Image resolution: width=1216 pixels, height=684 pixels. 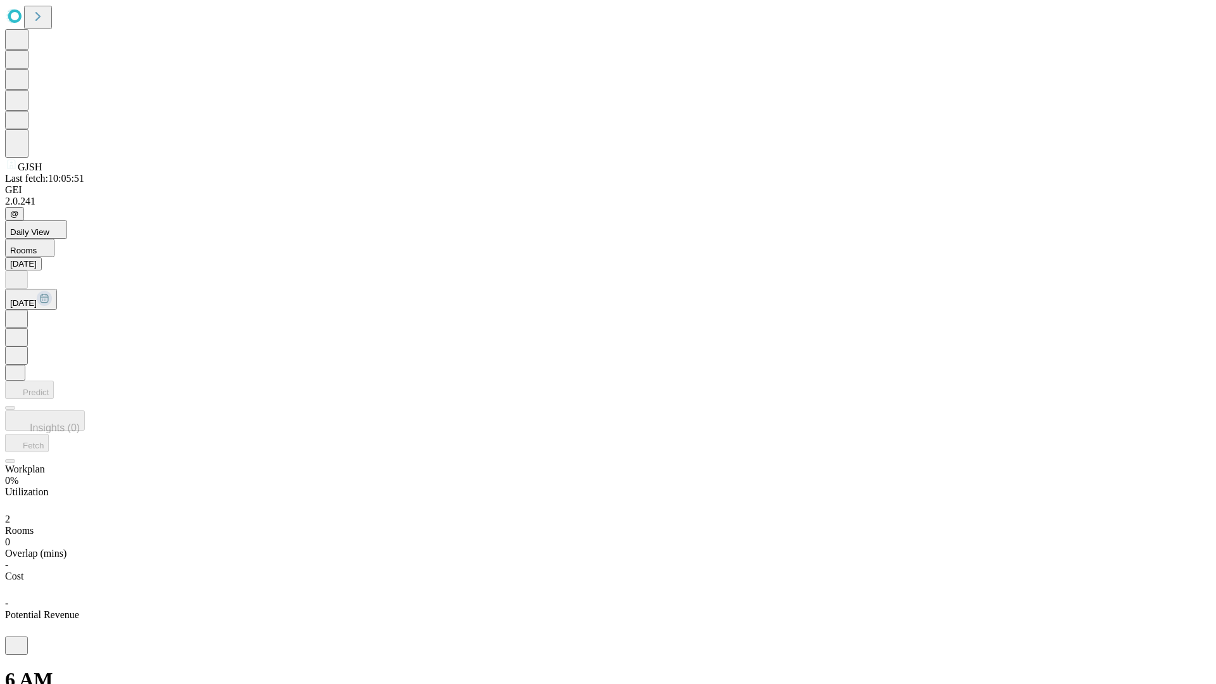 I want to click on button: Predict, so click(x=29, y=390).